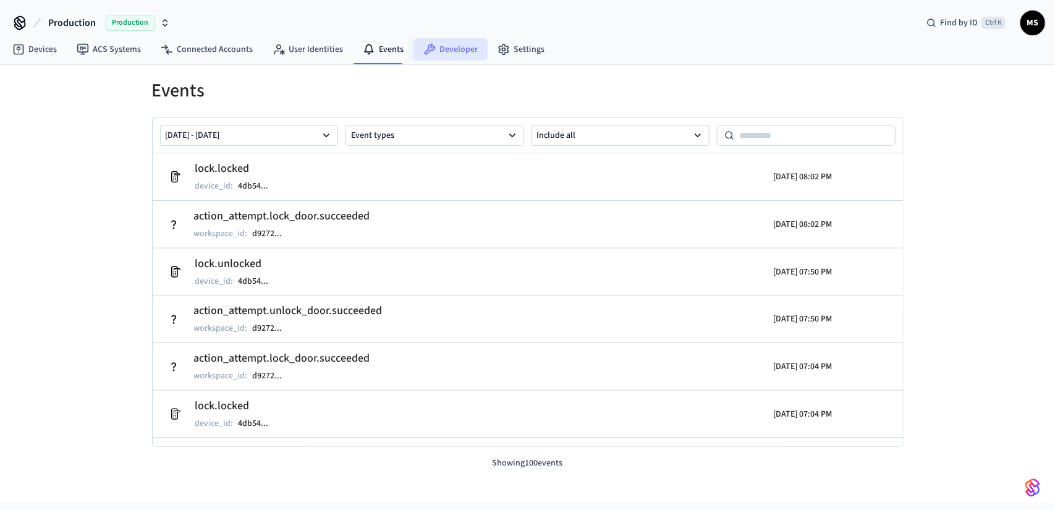  I want to click on a: Devices, so click(35, 49).